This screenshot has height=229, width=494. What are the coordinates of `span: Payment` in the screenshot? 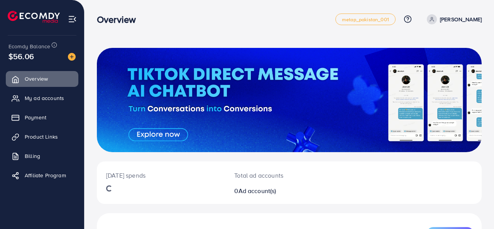 It's located at (35, 117).